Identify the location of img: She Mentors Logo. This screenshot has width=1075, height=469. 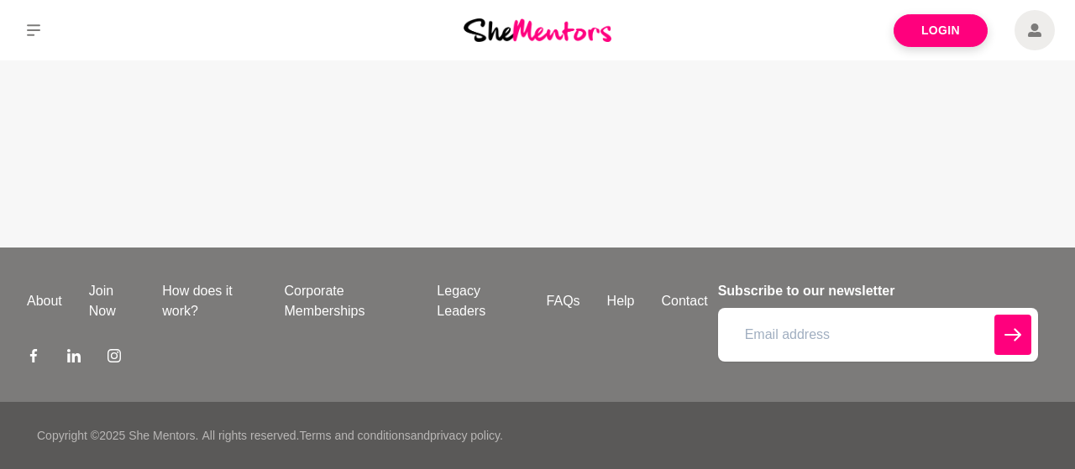
(537, 29).